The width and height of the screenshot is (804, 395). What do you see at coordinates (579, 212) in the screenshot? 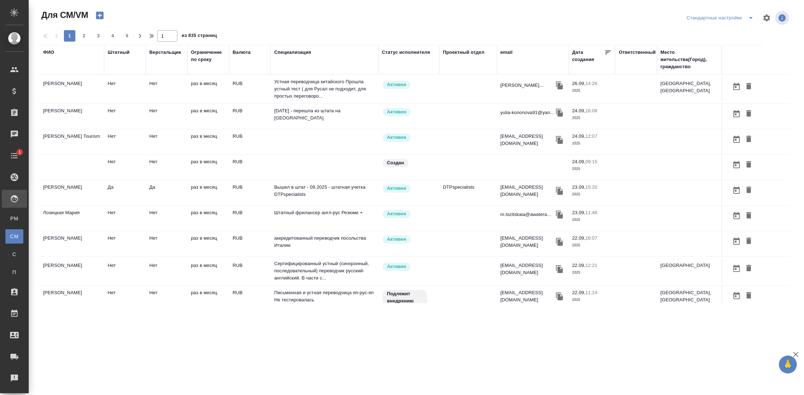
I see `p: 23.09,` at bounding box center [579, 212].